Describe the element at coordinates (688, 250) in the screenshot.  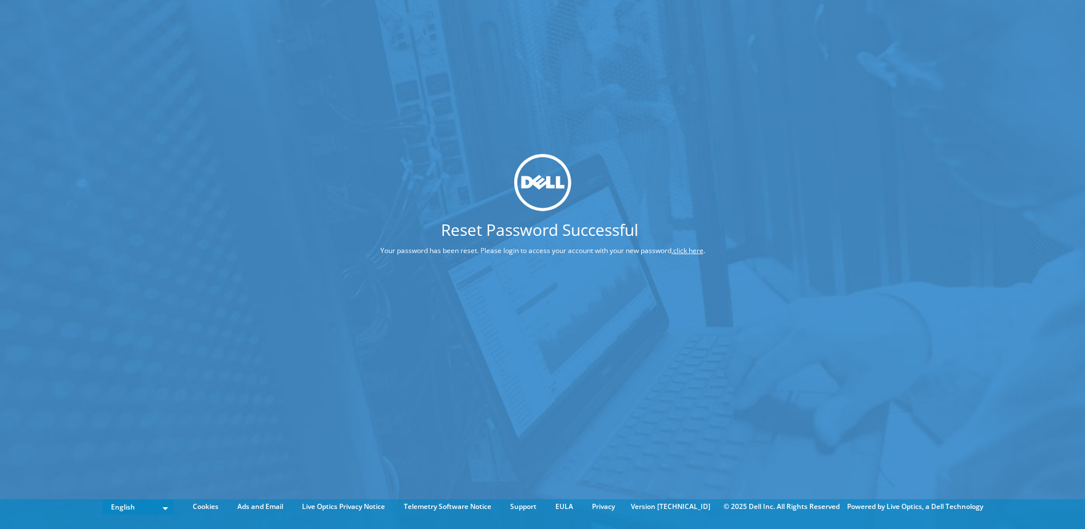
I see `a: click here` at that location.